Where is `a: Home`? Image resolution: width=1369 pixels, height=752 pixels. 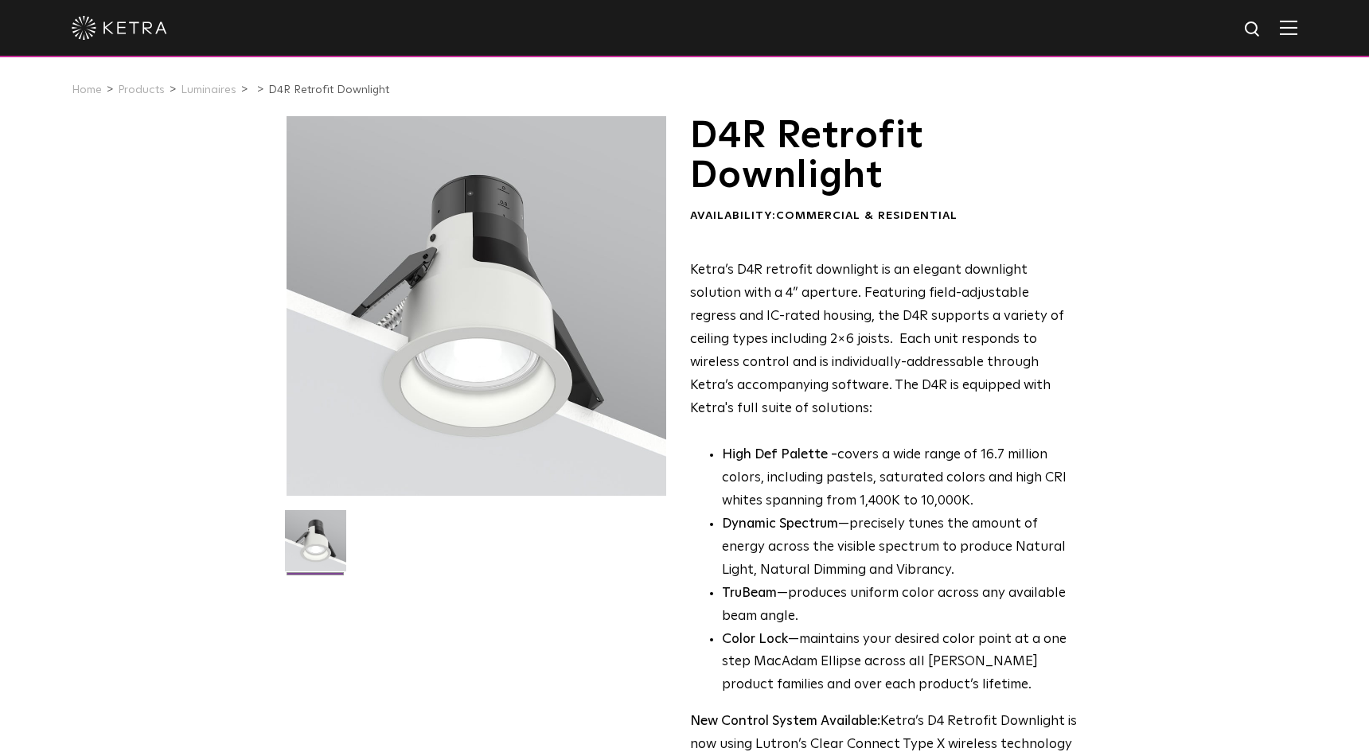
a: Home is located at coordinates (87, 90).